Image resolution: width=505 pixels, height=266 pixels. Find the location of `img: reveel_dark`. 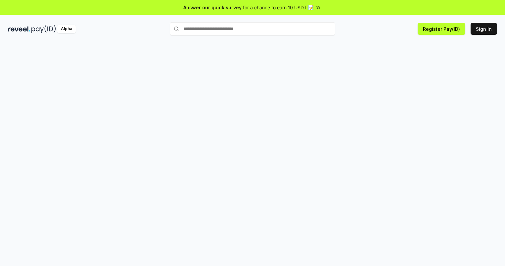

img: reveel_dark is located at coordinates (19, 29).